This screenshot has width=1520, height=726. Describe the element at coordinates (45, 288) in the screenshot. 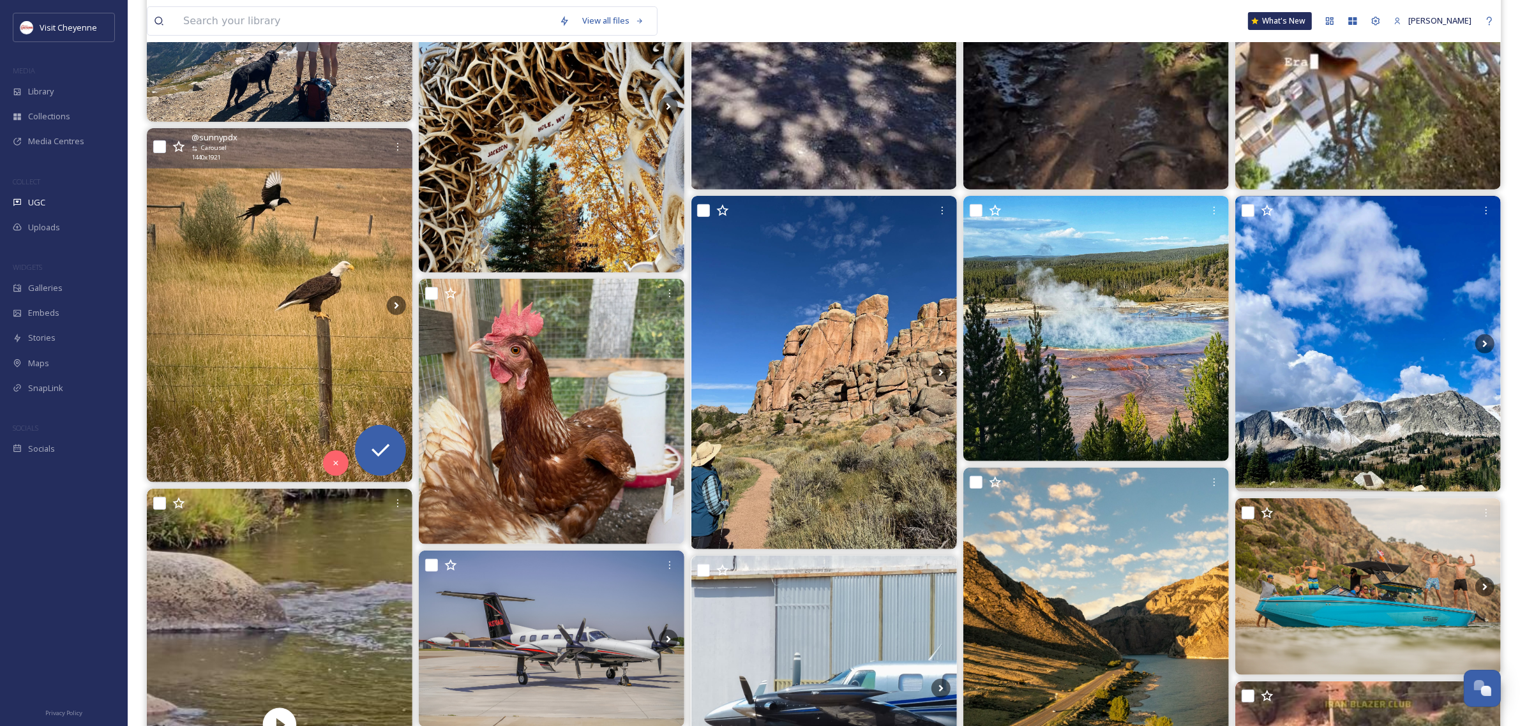

I see `span: Galleries` at that location.